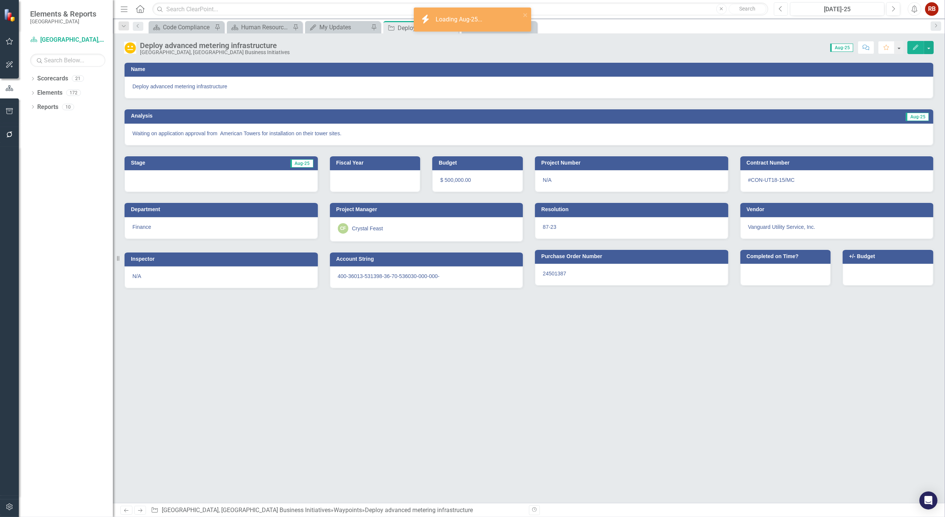  What do you see at coordinates (428, 209) in the screenshot?
I see `h3: Project Manager` at bounding box center [428, 209].